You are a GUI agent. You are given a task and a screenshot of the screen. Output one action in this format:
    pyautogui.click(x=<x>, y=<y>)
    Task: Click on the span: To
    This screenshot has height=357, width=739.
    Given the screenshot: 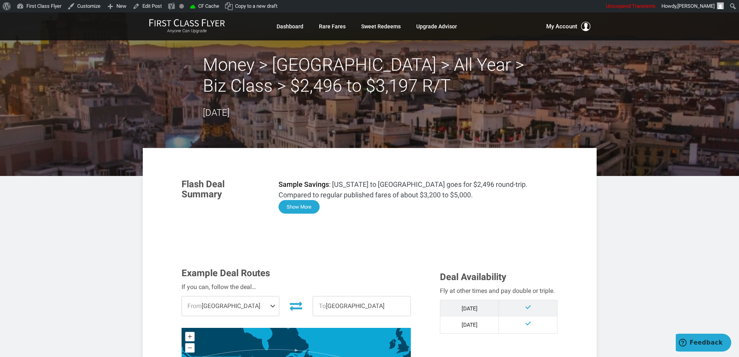 What is the action you would take?
    pyautogui.click(x=323, y=305)
    